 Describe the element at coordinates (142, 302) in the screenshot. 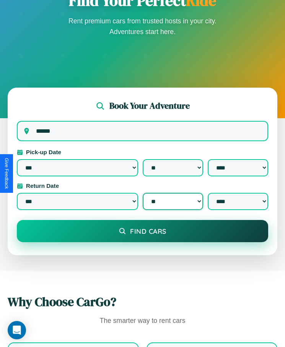

I see `h2: Why Choose CarGo?` at that location.